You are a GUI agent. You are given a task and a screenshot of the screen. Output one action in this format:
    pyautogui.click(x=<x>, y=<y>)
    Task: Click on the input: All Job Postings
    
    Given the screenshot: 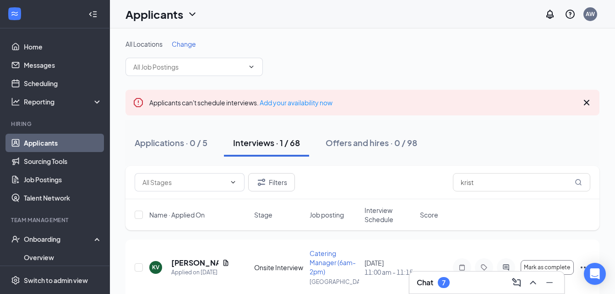 What is the action you would take?
    pyautogui.click(x=189, y=67)
    